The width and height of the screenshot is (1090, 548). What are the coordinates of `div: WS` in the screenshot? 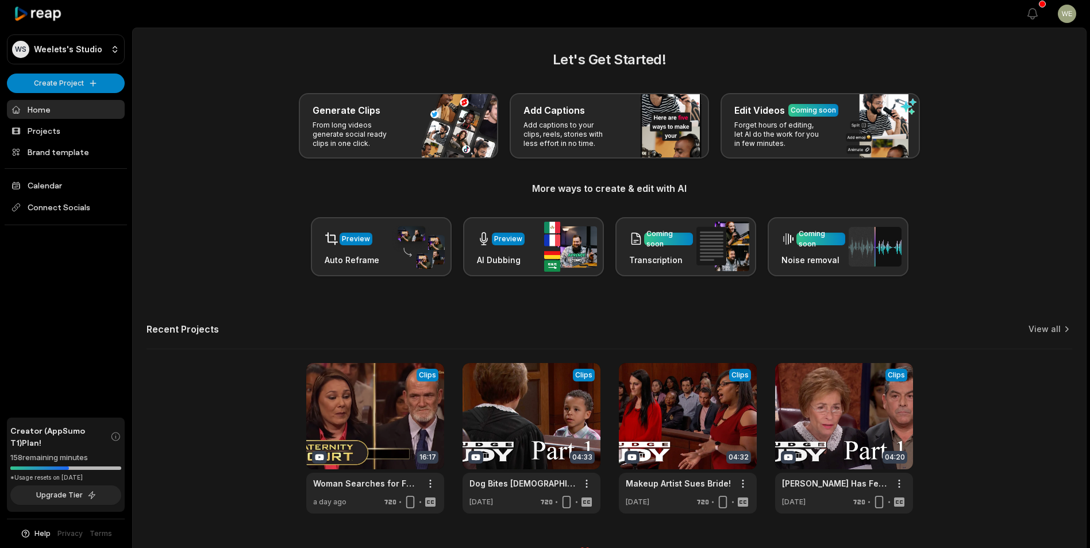 It's located at (21, 49).